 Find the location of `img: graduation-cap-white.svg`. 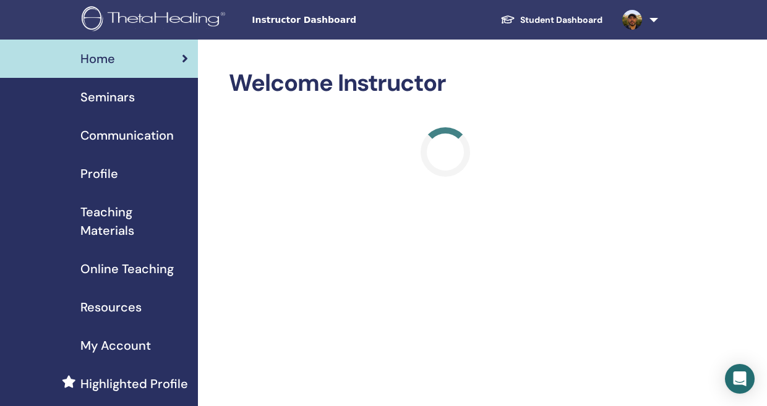

img: graduation-cap-white.svg is located at coordinates (508, 19).